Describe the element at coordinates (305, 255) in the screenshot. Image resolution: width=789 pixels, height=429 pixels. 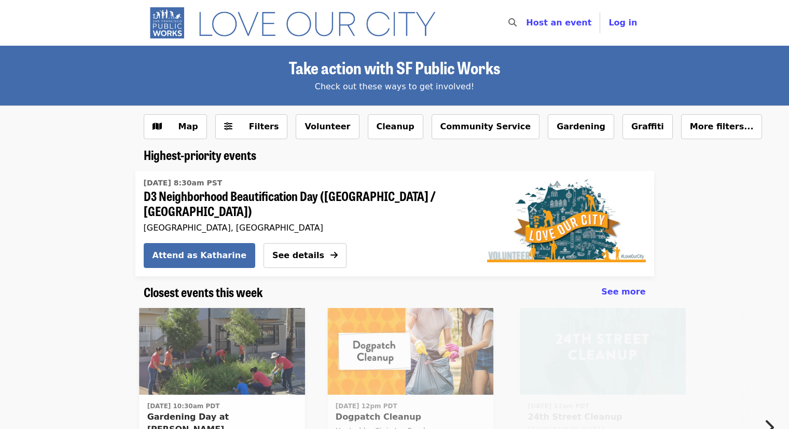
I see `a: See details` at that location.